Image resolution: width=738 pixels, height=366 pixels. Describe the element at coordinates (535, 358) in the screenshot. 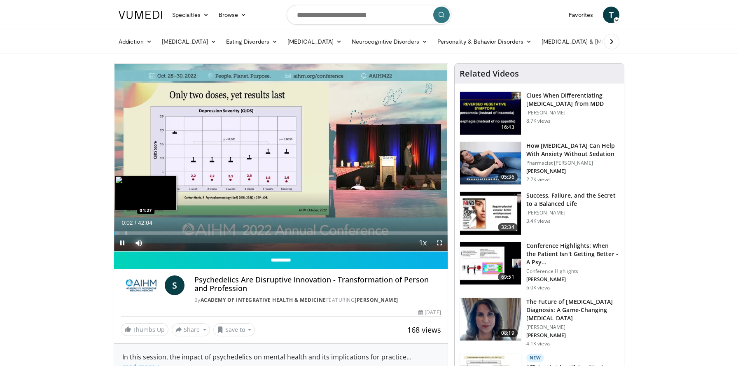

I see `p: New` at that location.